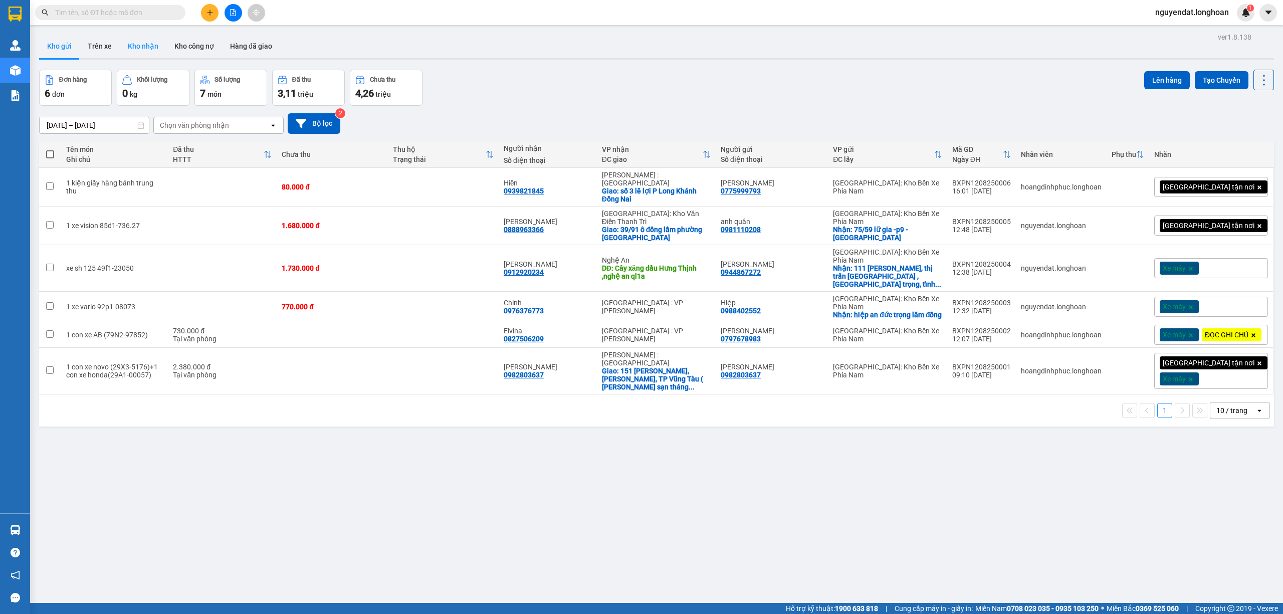 This screenshot has width=1283, height=614. Describe the element at coordinates (233, 13) in the screenshot. I see `span: file-add` at that location.